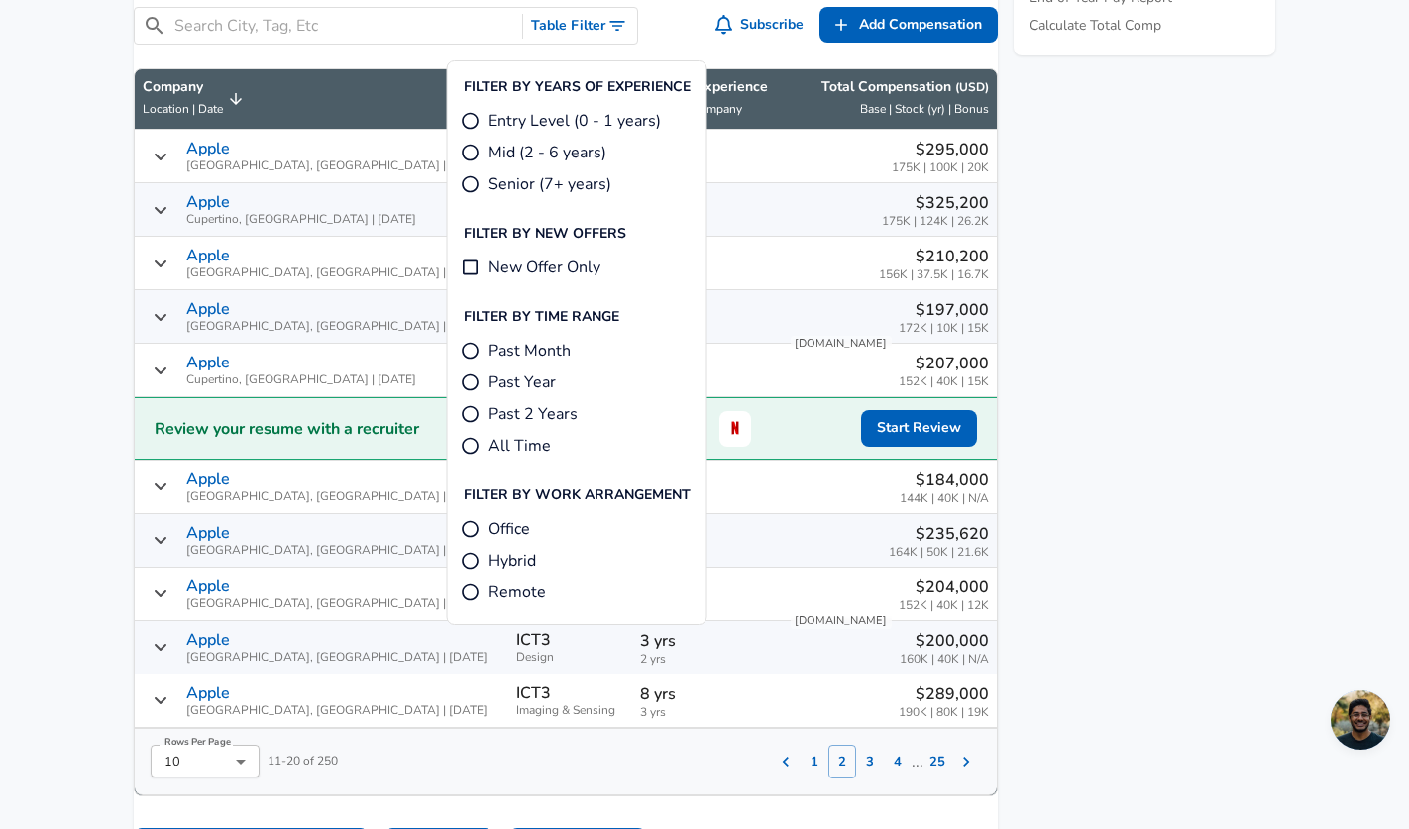  Describe the element at coordinates (570, 711) in the screenshot. I see `span: Imaging & Sensing` at that location.